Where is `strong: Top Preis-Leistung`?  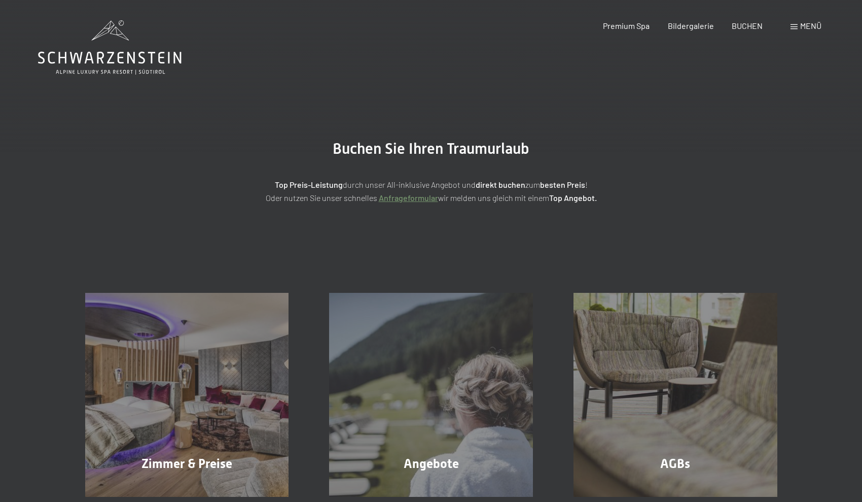
strong: Top Preis-Leistung is located at coordinates (309, 184).